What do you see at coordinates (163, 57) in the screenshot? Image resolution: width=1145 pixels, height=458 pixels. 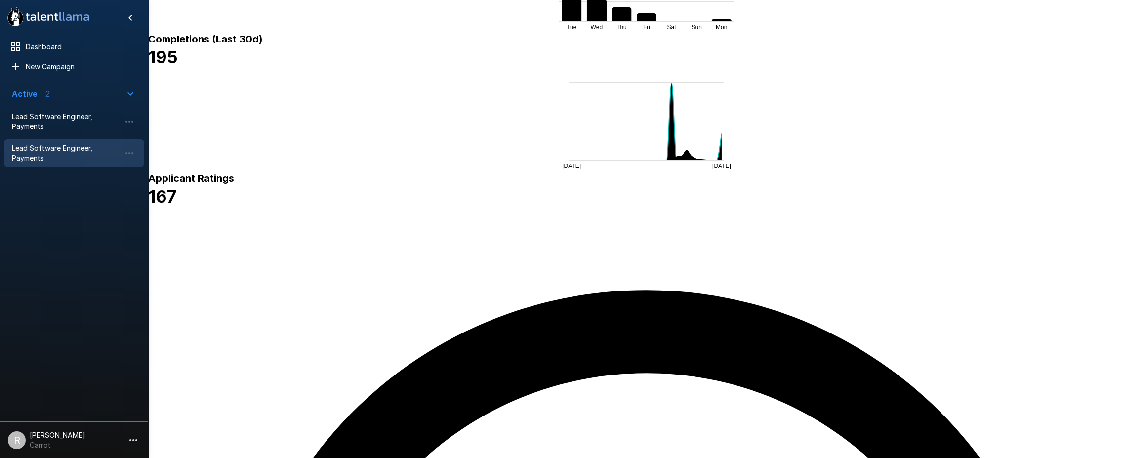 I see `b: 195` at bounding box center [163, 57].